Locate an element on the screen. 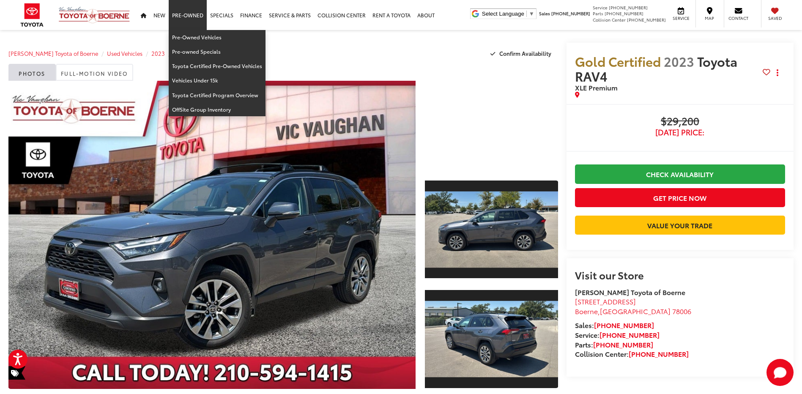 Image resolution: width=802 pixels, height=394 pixels. span: Used Vehicles is located at coordinates (125, 53).